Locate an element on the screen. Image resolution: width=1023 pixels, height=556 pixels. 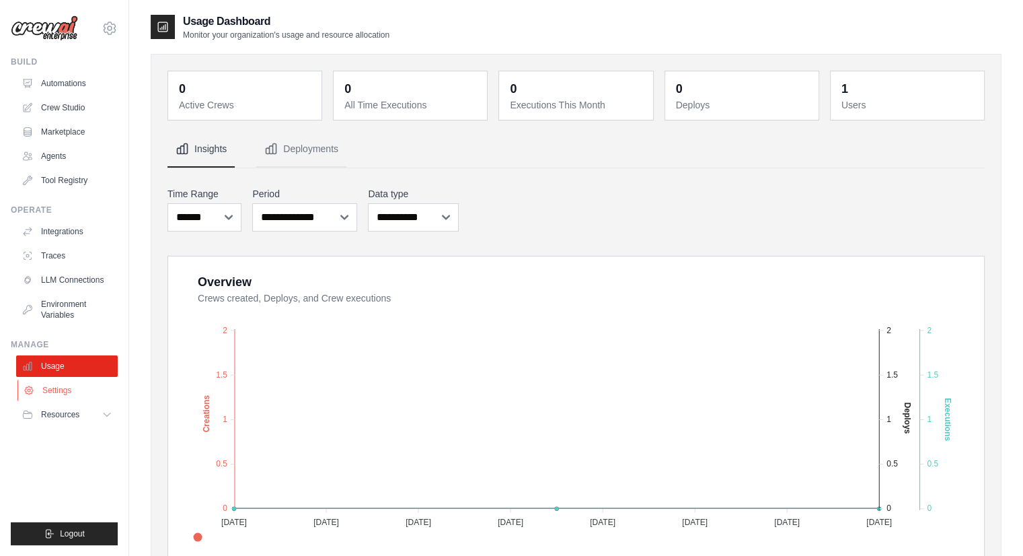
label: Time Range is located at coordinates (205, 194).